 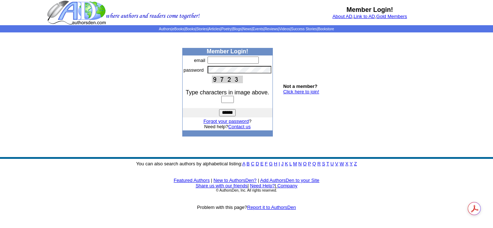 I want to click on a: New to AuthorsDen?, so click(x=235, y=180).